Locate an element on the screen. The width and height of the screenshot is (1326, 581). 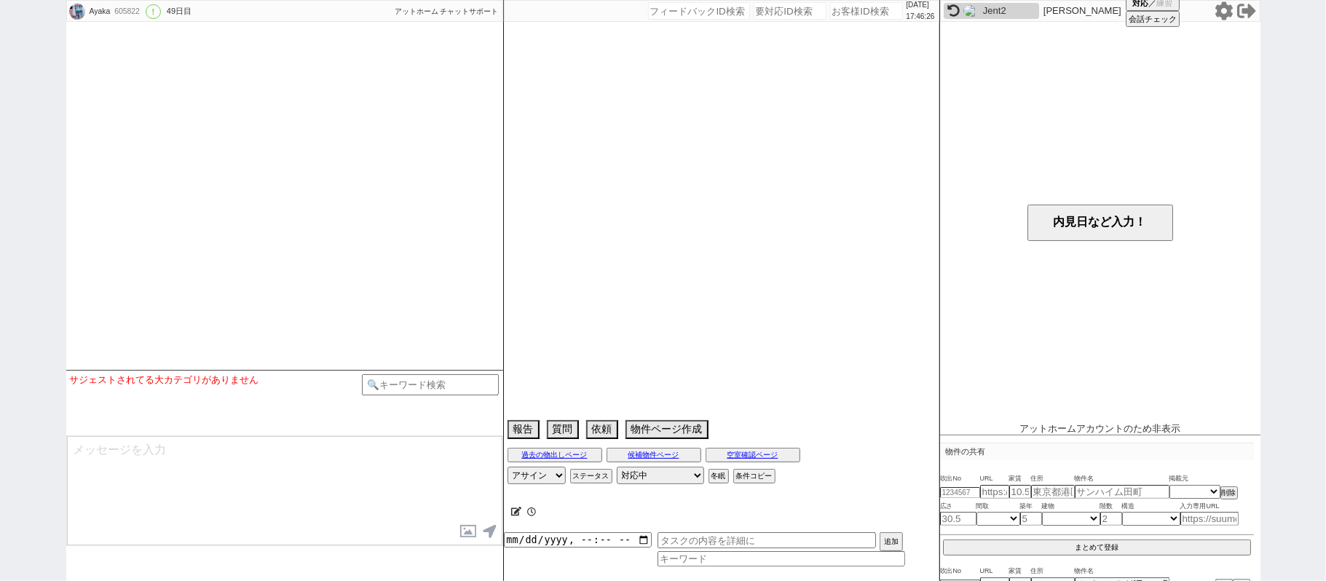
span: 会話チェック is located at coordinates (1153, 19).